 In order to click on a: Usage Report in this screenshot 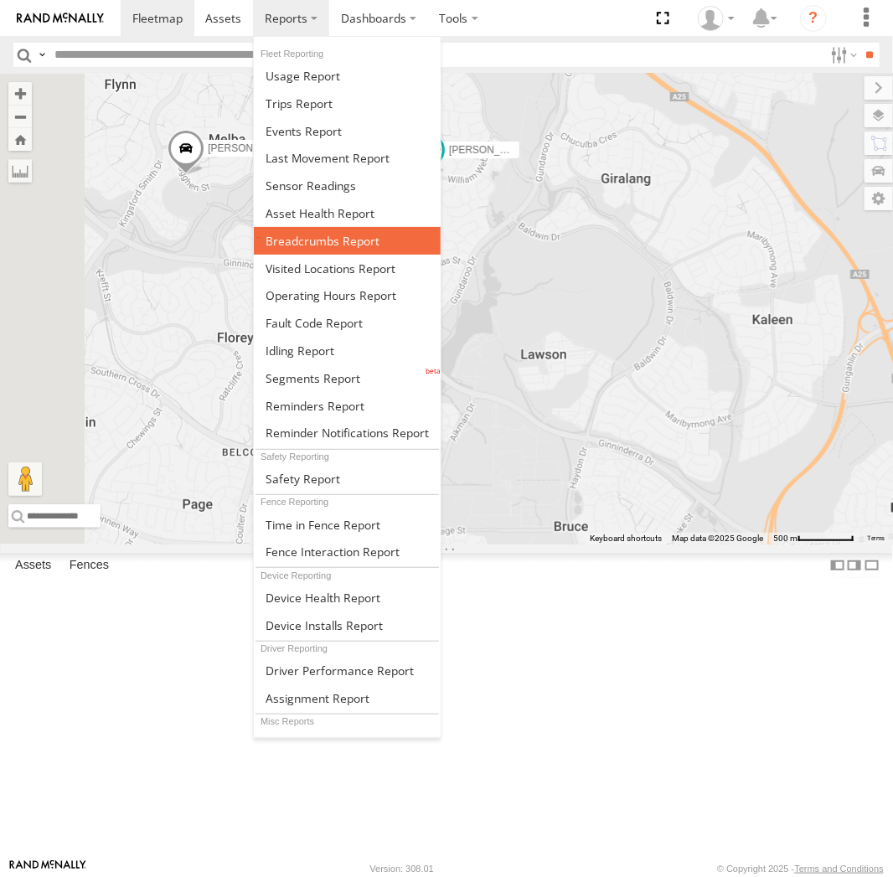, I will do `click(347, 75)`.